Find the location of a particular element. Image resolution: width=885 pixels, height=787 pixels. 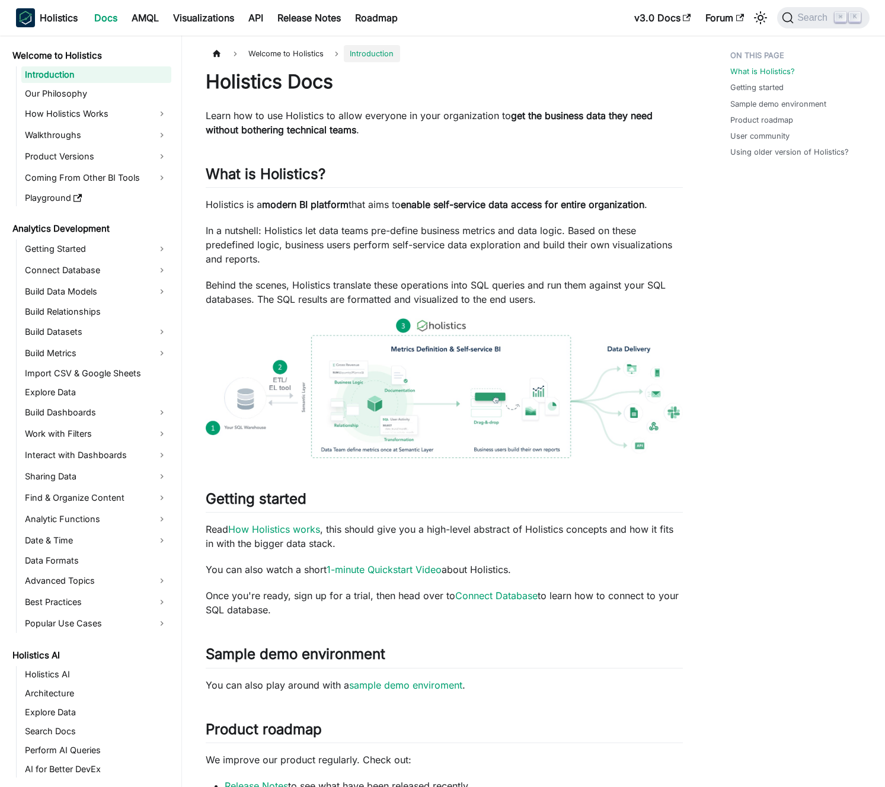

a: Docs is located at coordinates (106, 18).